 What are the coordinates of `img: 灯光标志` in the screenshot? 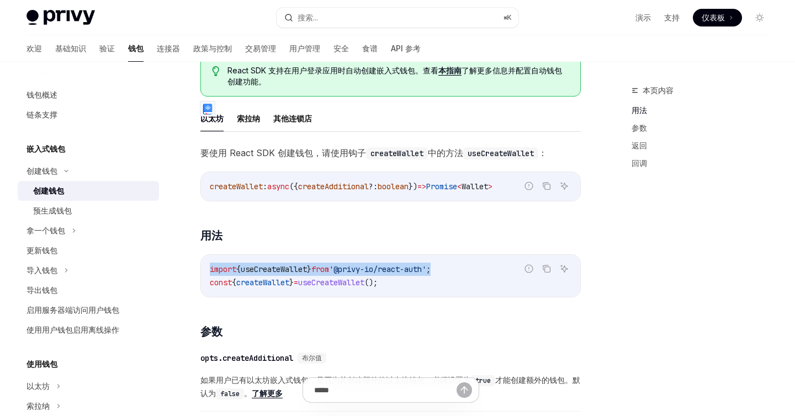 It's located at (61, 18).